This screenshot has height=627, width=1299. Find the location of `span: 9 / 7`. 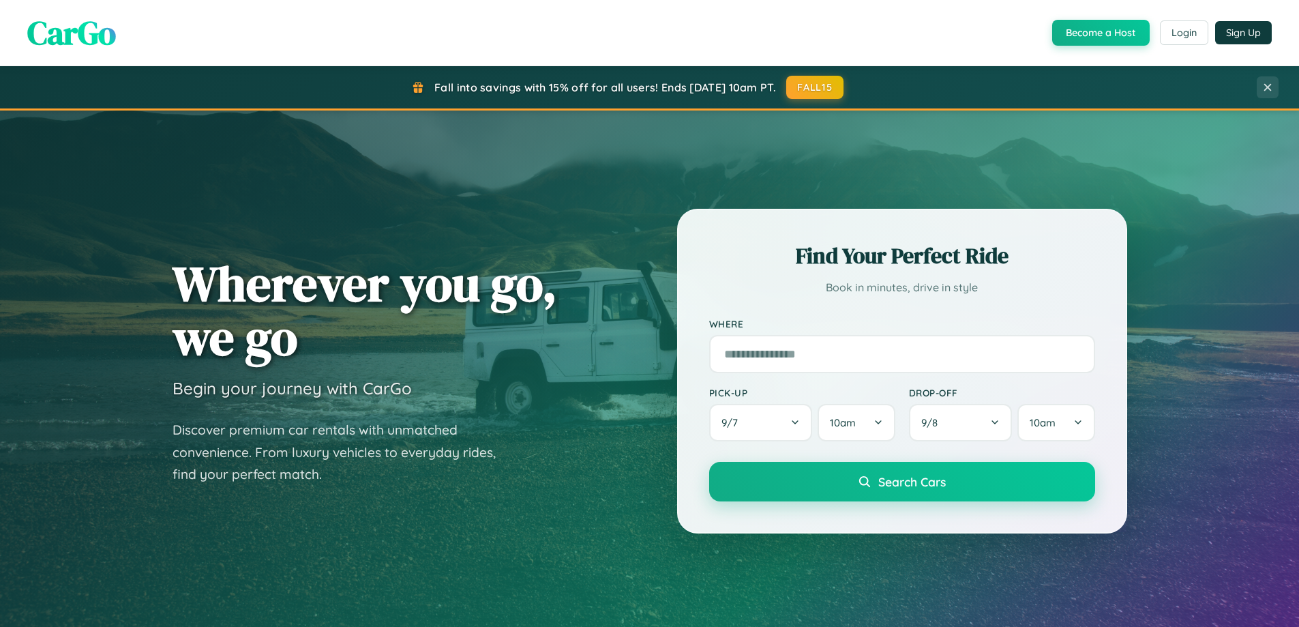

span: 9 / 7 is located at coordinates (733, 422).